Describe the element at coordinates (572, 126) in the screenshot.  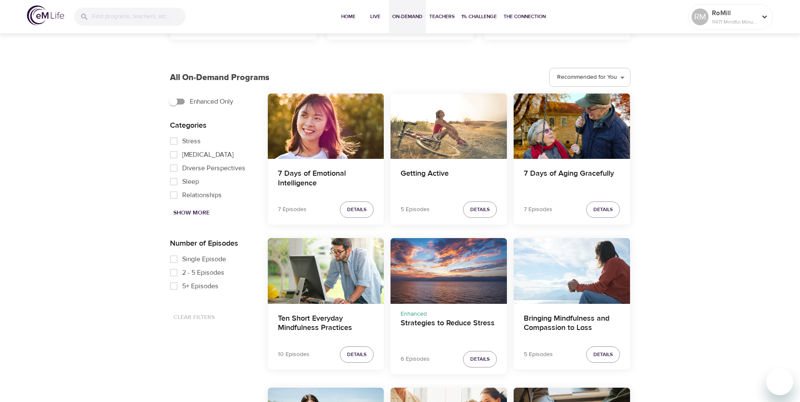
I see `button: 7 Days of Aging Gracefully` at that location.